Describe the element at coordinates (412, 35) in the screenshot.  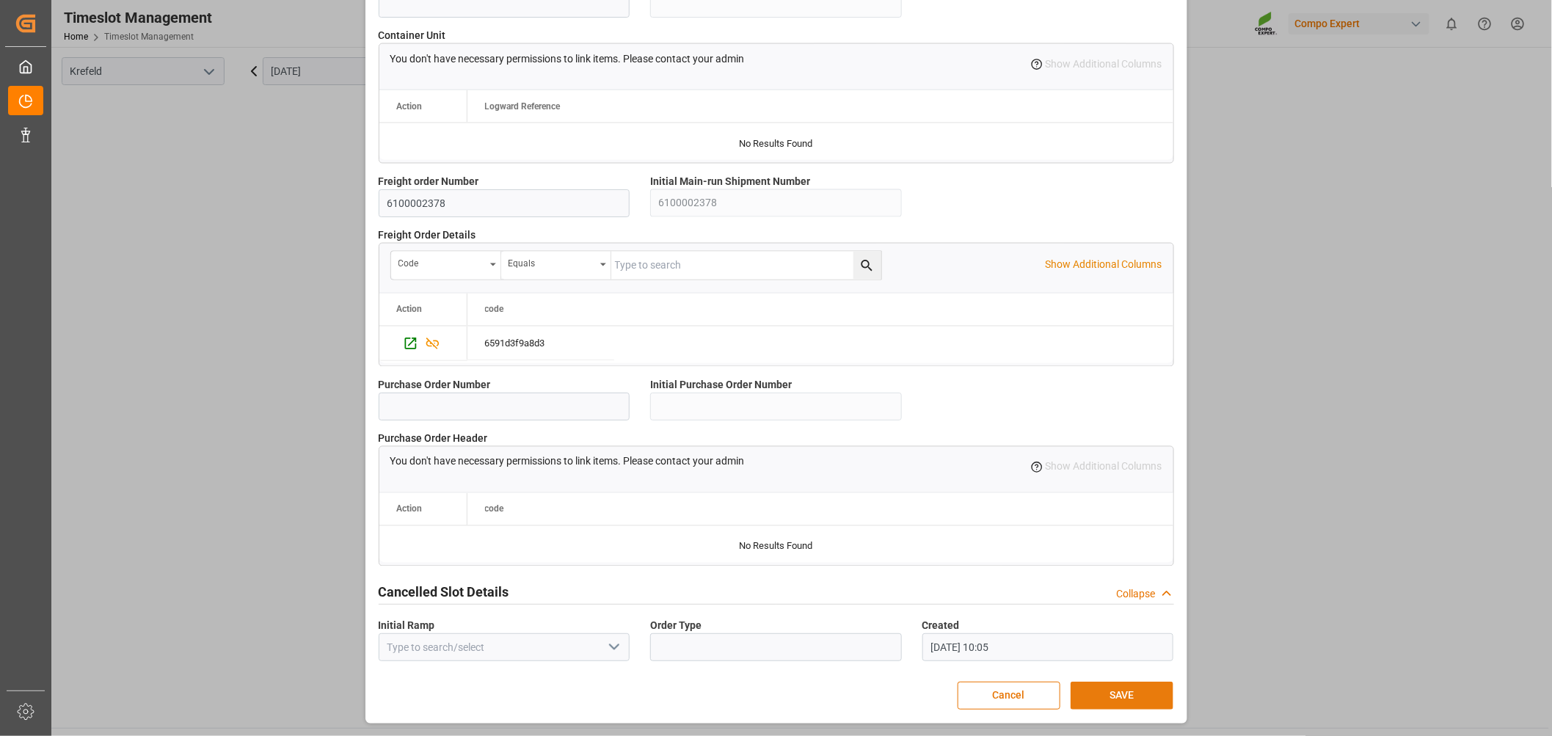
I see `span: Container Unit` at that location.